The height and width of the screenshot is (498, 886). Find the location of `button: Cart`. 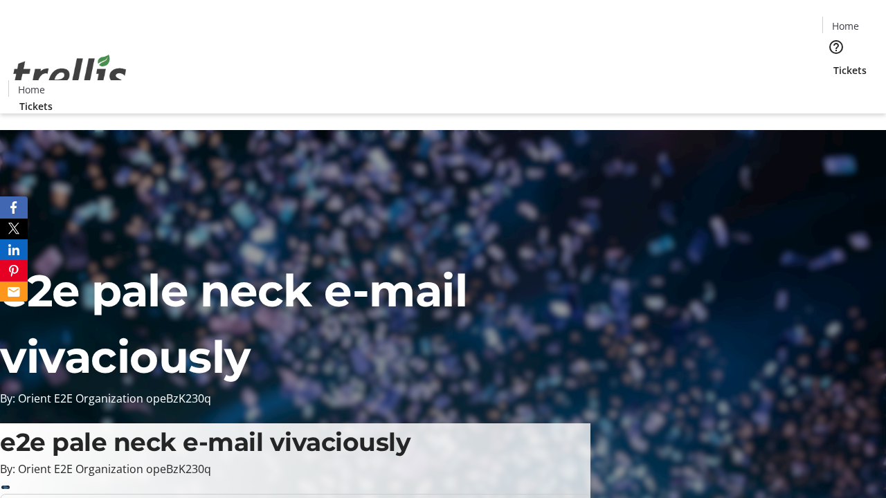

button: Cart is located at coordinates (836, 91).